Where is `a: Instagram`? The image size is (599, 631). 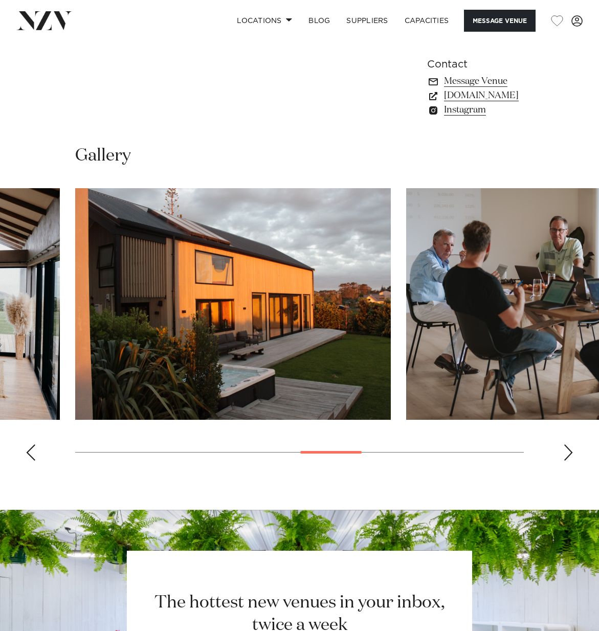
a: Instagram is located at coordinates (482, 110).